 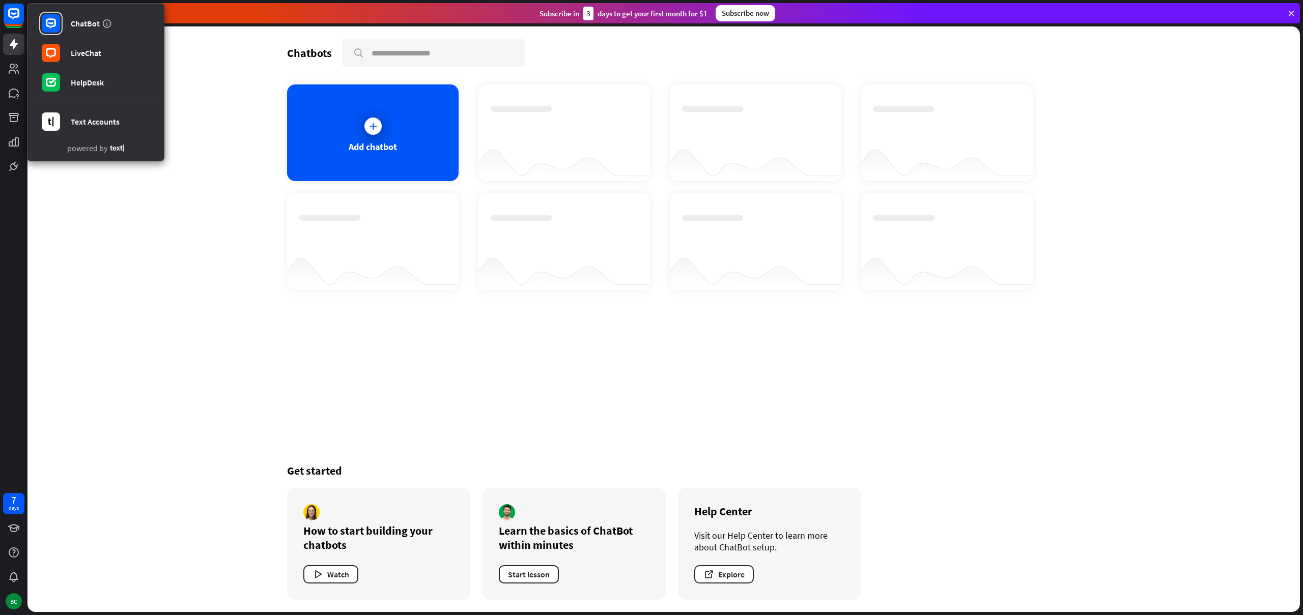 What do you see at coordinates (14, 504) in the screenshot?
I see `a: 7 days` at bounding box center [14, 504].